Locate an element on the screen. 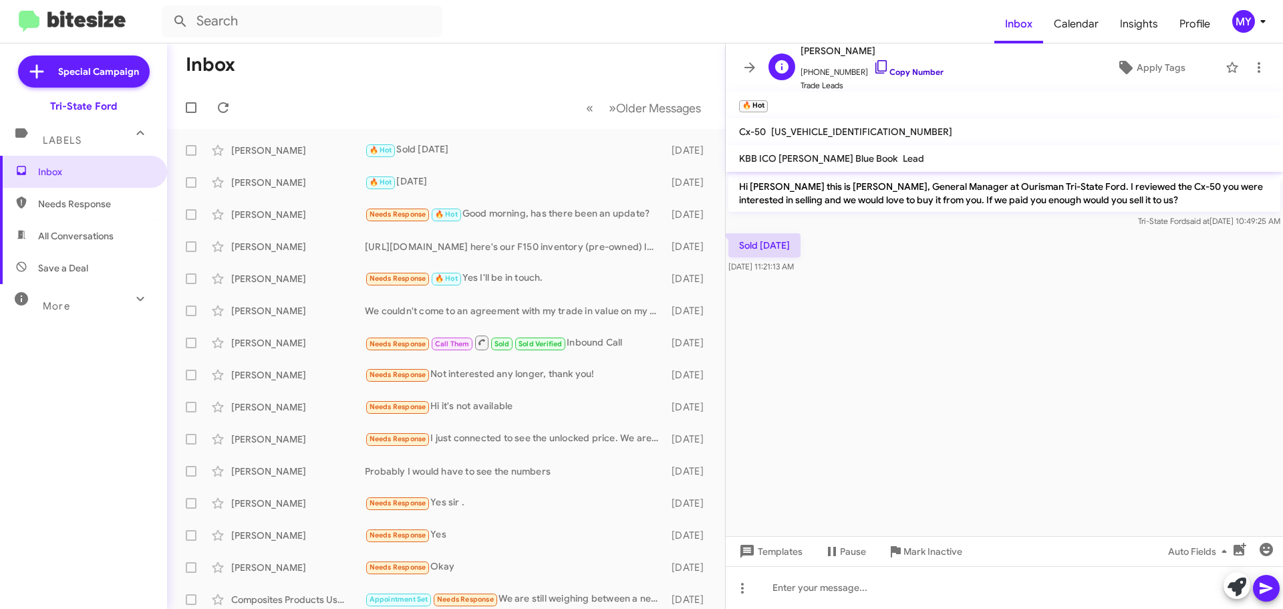 The height and width of the screenshot is (609, 1283). span: Cx-50 is located at coordinates (753, 132).